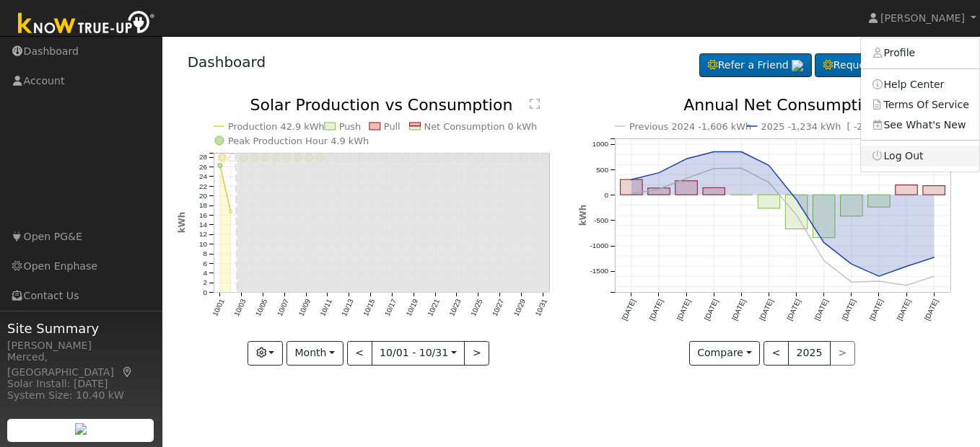 This screenshot has height=447, width=980. What do you see at coordinates (315, 354) in the screenshot?
I see `button: Month` at bounding box center [315, 354].